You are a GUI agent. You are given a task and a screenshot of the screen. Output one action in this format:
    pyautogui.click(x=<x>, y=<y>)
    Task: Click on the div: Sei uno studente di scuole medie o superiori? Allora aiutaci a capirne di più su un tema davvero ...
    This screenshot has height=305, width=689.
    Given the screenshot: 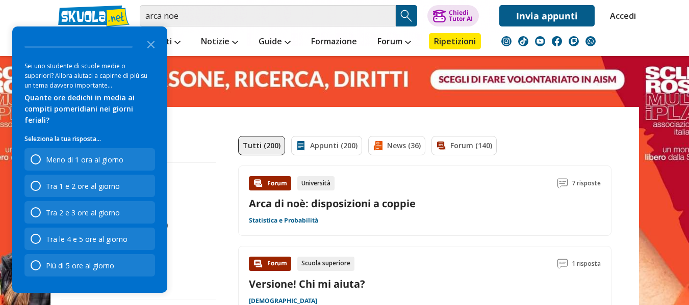 What is the action you would take?
    pyautogui.click(x=90, y=75)
    